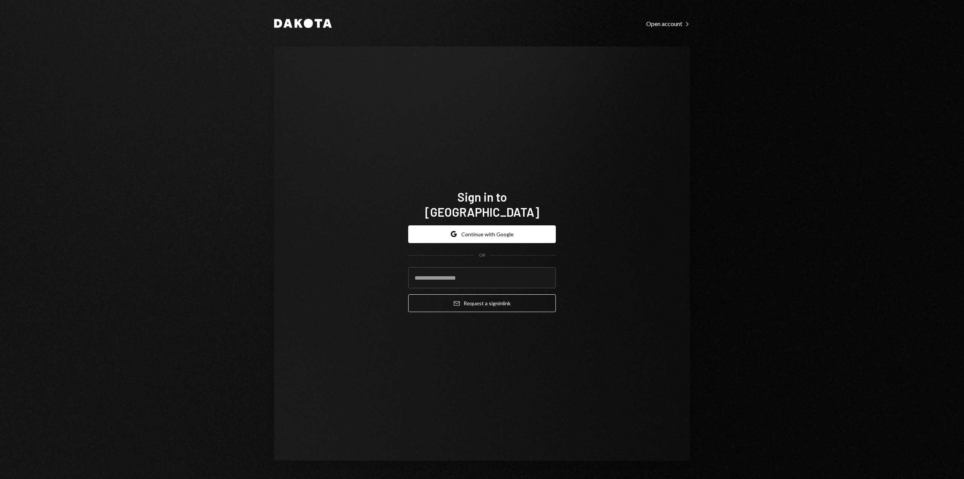 The width and height of the screenshot is (964, 479). Describe the element at coordinates (668, 24) in the screenshot. I see `div: Open account` at that location.